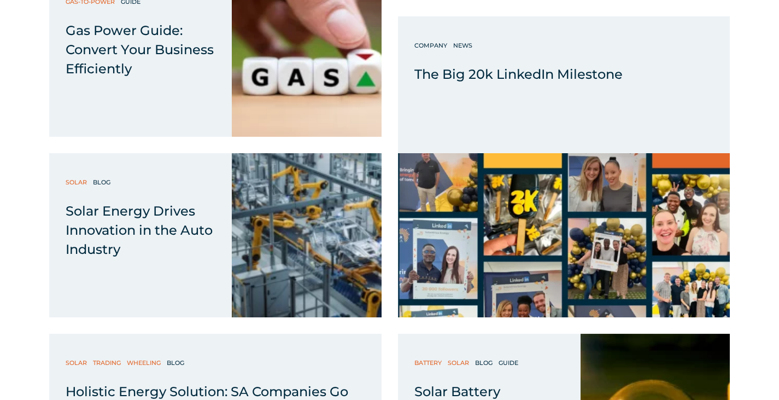  Describe the element at coordinates (306, 235) in the screenshot. I see `img: LIVE | Solar Energy Drives Innovation in the Auto Industry` at that location.